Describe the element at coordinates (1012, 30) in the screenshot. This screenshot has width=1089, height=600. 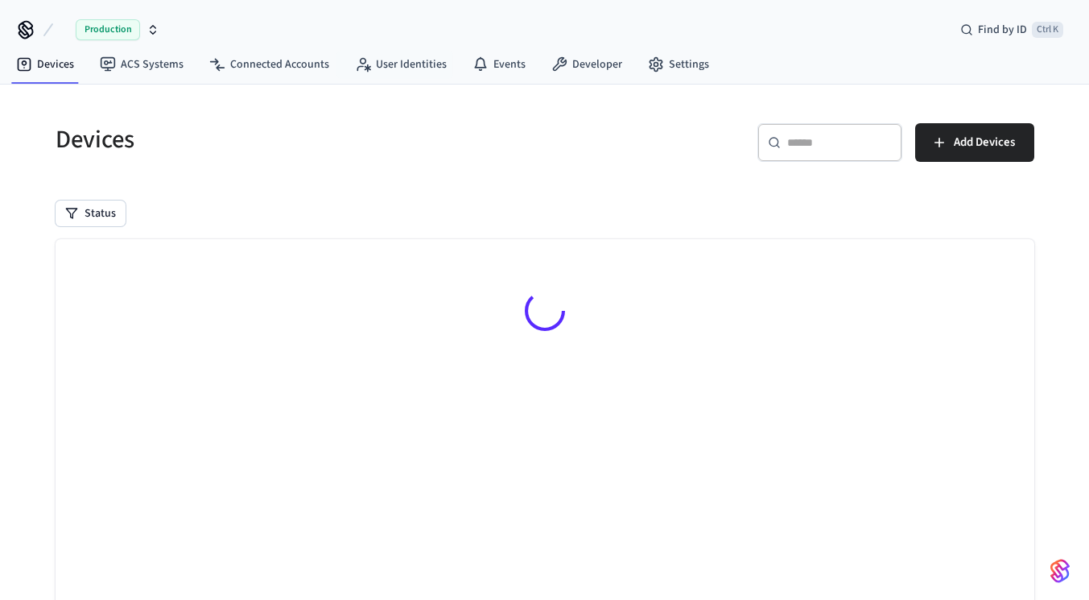
I see `div: Find by IDCtrl K` at that location.